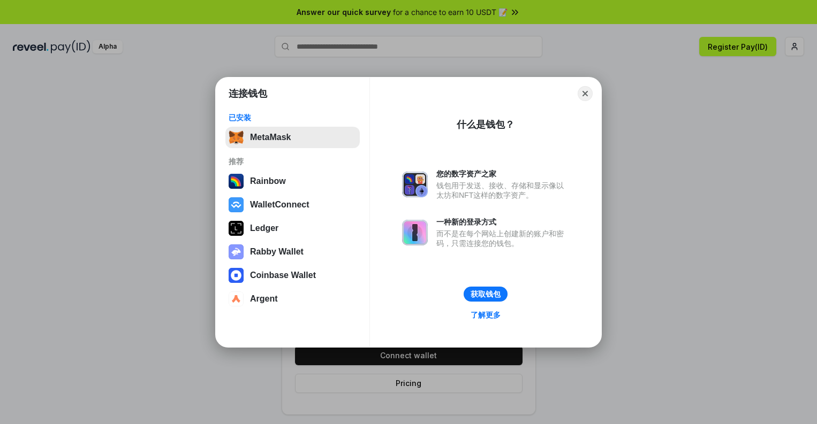  Describe the element at coordinates (264, 299) in the screenshot. I see `div: Argent` at that location.